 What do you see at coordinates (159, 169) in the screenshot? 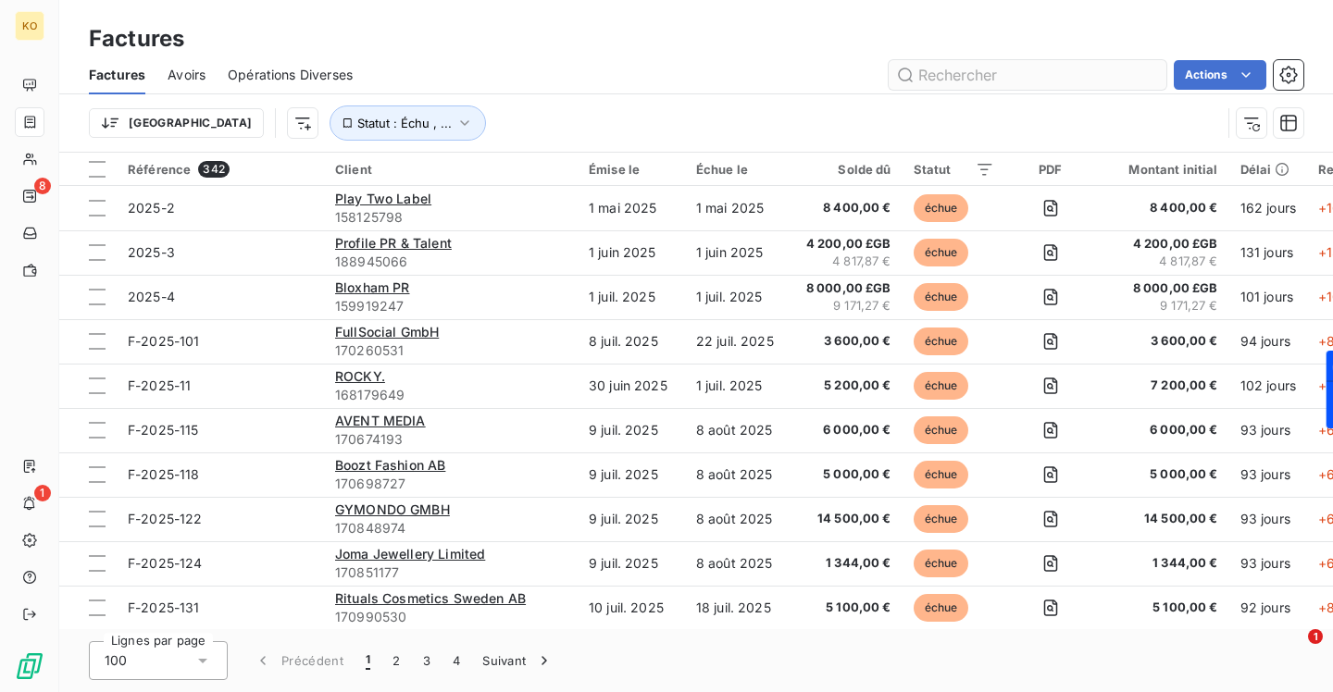
I see `span: Référence` at bounding box center [159, 169].